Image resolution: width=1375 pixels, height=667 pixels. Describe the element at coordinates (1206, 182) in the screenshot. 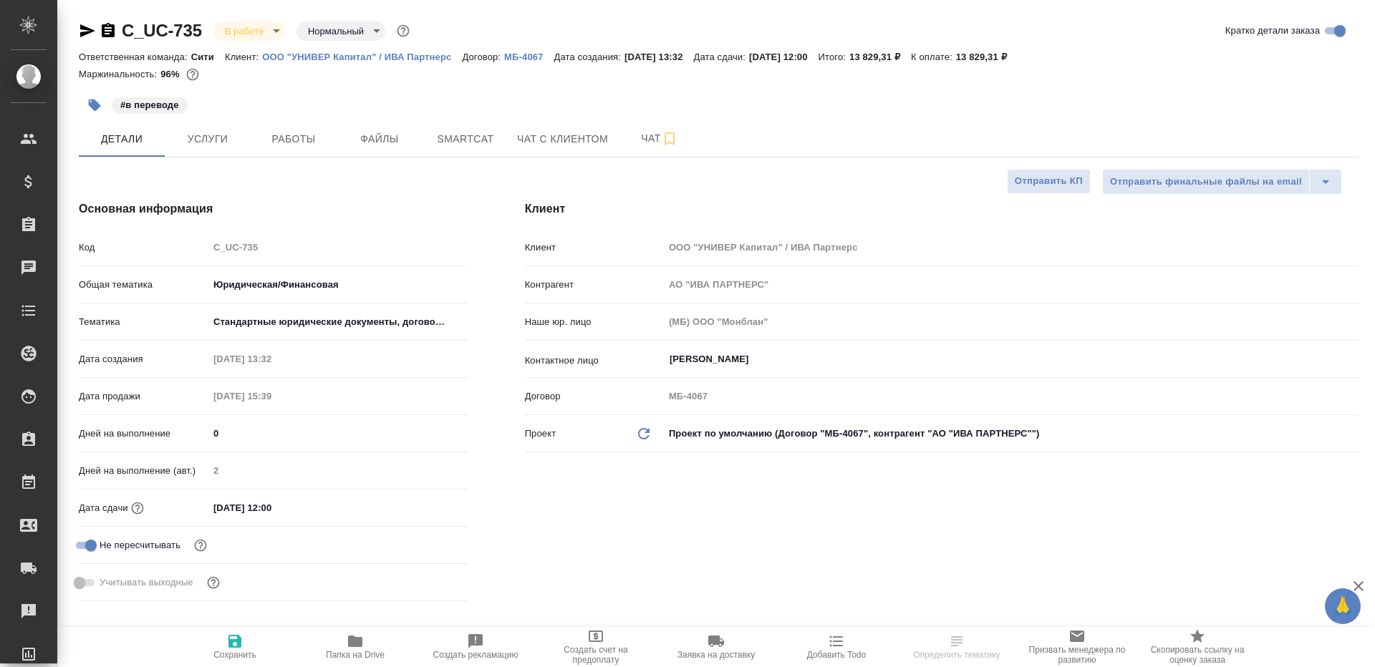

I see `button: Отправить финальные файлы на email` at that location.